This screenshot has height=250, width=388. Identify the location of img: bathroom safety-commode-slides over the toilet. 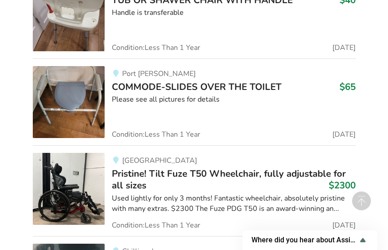
(69, 102).